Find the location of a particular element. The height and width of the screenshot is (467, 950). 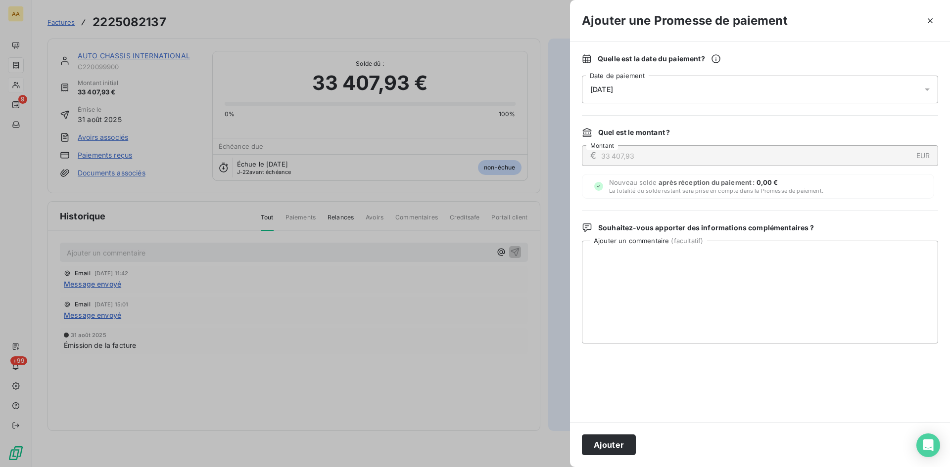

span: Quel est le montant ? is located at coordinates (634, 133).